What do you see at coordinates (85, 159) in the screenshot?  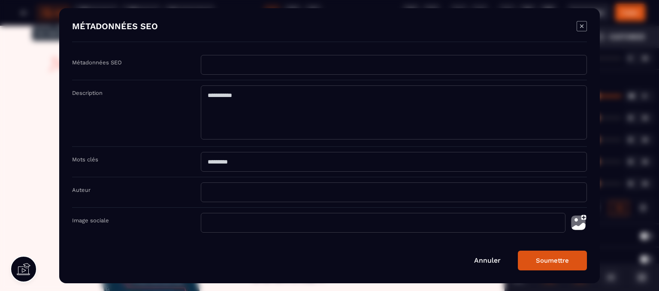 I see `label: Mots clés` at bounding box center [85, 159].